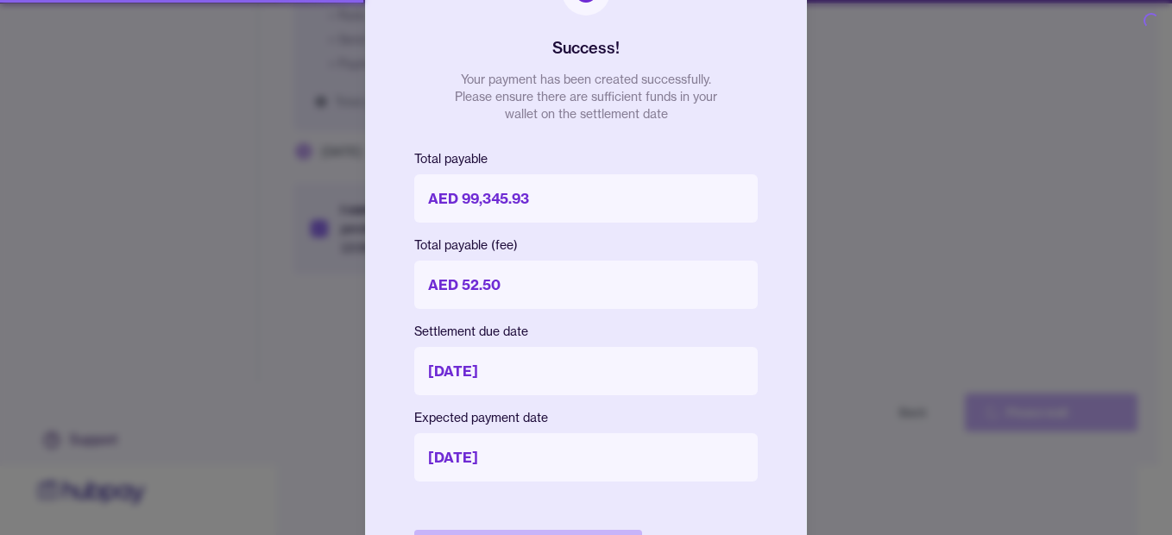 Image resolution: width=1172 pixels, height=535 pixels. What do you see at coordinates (586, 285) in the screenshot?
I see `p: AED 52.50` at bounding box center [586, 285].